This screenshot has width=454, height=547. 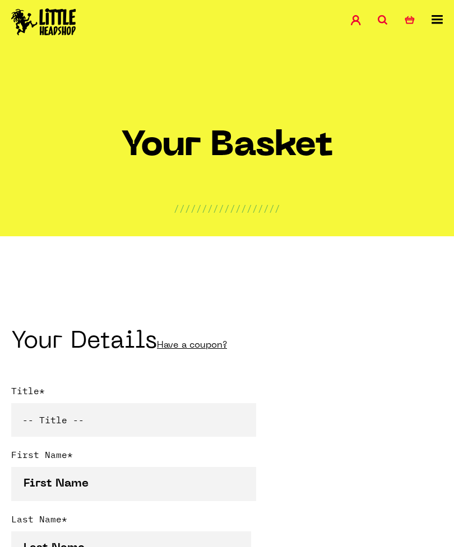 I want to click on label: Last Name, so click(x=133, y=522).